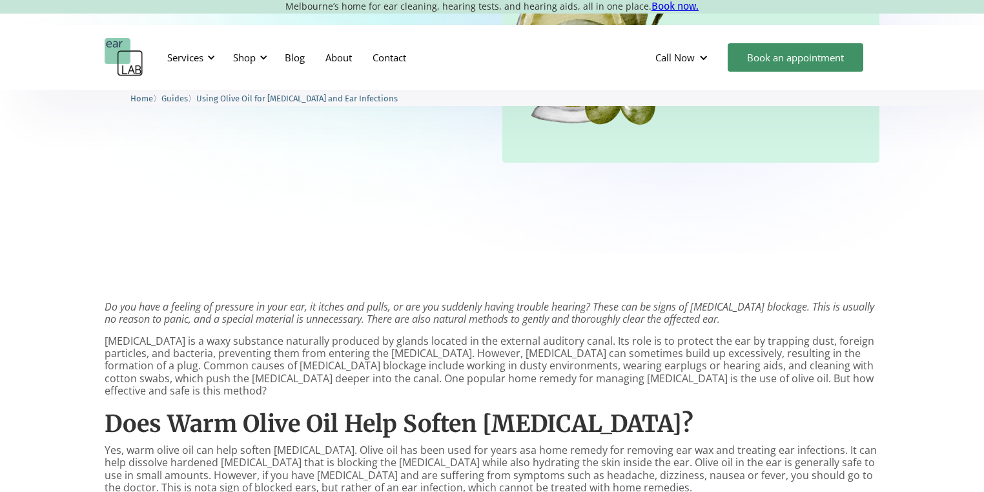 This screenshot has width=984, height=492. Describe the element at coordinates (489, 312) in the screenshot. I see `em: Do you have a feeling of pressure in your ear, it itches and pulls, or are you suddenly having tr...` at that location.